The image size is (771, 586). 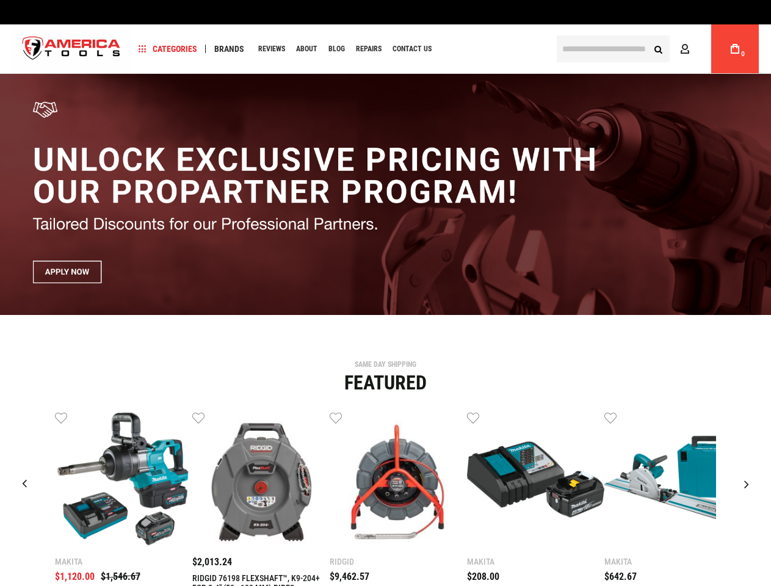 I want to click on a: 0, so click(x=735, y=49).